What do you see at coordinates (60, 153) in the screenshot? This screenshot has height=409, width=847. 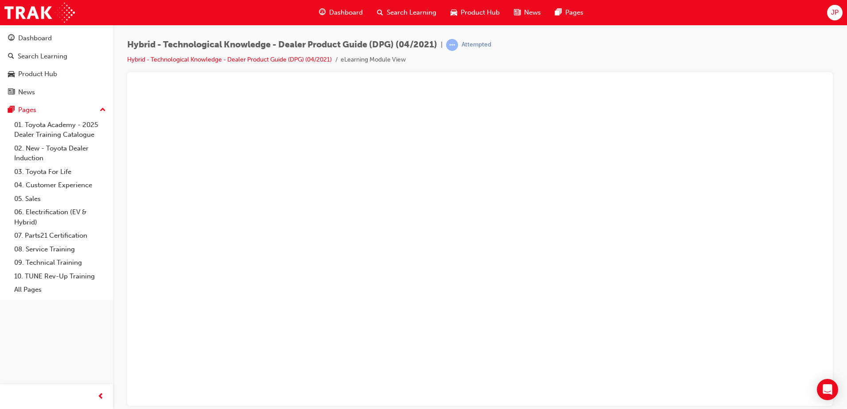 I see `a: 02. New - Toyota Dealer Induction` at bounding box center [60, 153].